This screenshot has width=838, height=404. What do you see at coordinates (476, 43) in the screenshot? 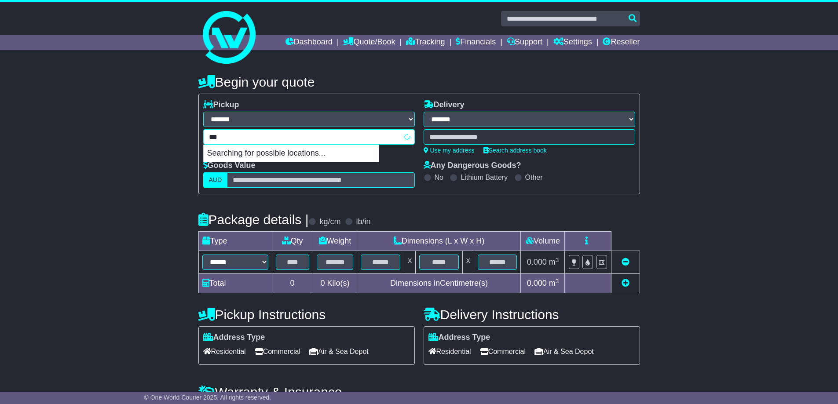
I see `a: Financials` at bounding box center [476, 43].